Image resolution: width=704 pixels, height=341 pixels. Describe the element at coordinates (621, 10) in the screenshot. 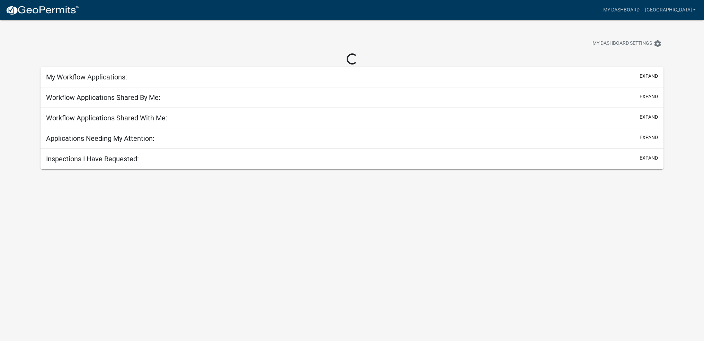

I see `a: My Dashboard` at that location.